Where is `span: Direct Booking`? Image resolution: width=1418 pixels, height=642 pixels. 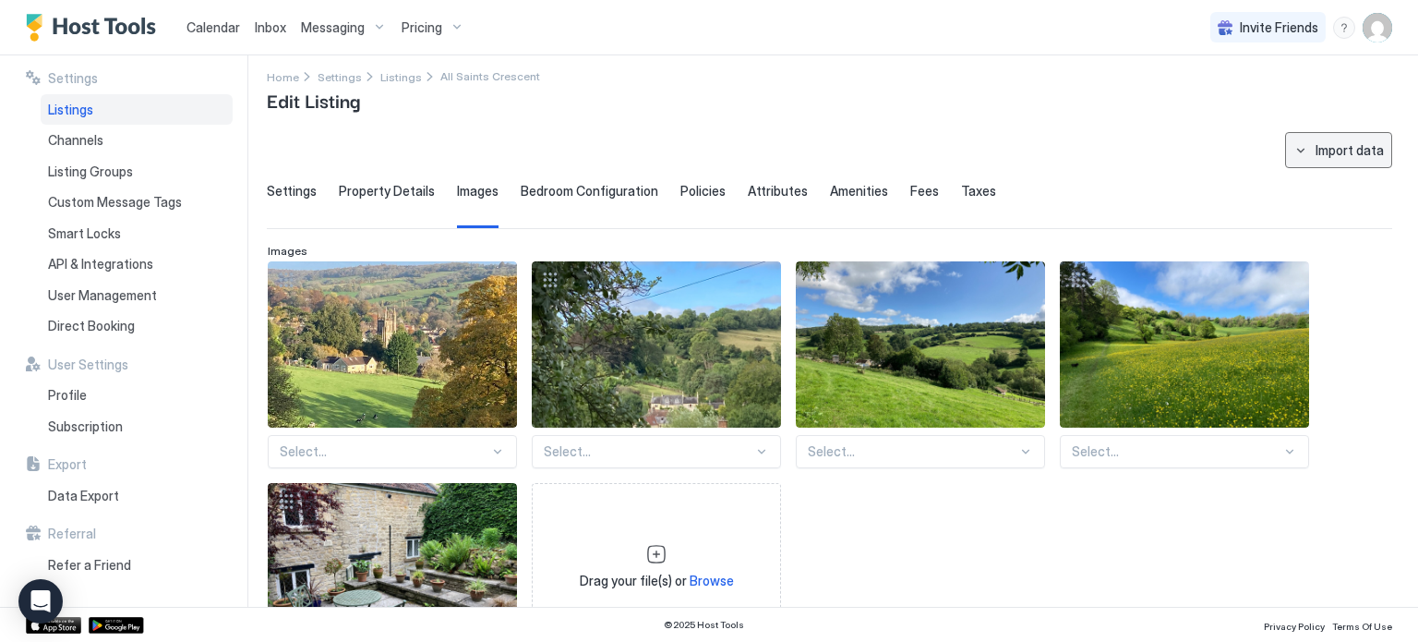 span: Direct Booking is located at coordinates (91, 326).